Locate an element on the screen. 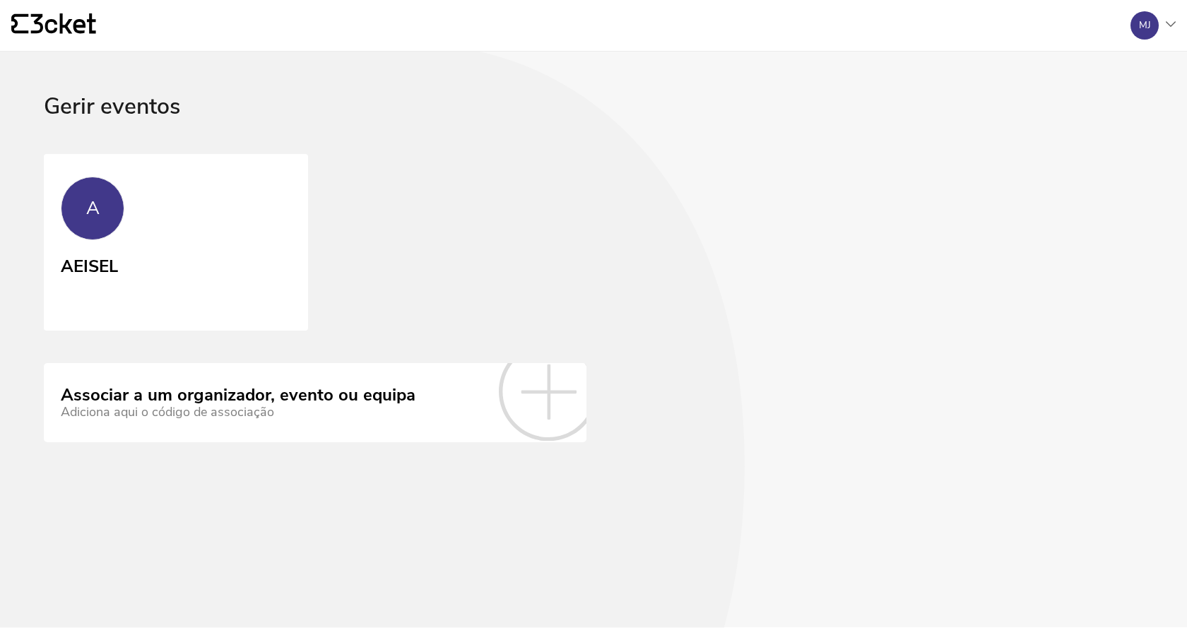  div: Gerir eventos is located at coordinates (594, 124).